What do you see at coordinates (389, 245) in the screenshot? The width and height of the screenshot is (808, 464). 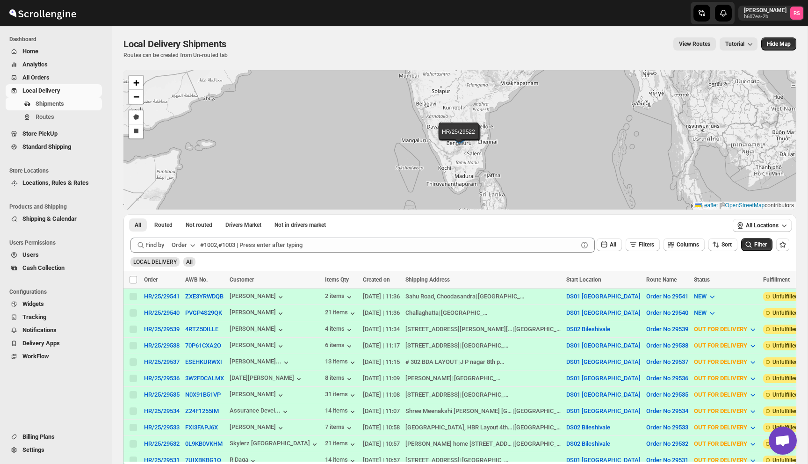 I see `input: #1002,#1003 | Press enter after typing` at bounding box center [389, 245].